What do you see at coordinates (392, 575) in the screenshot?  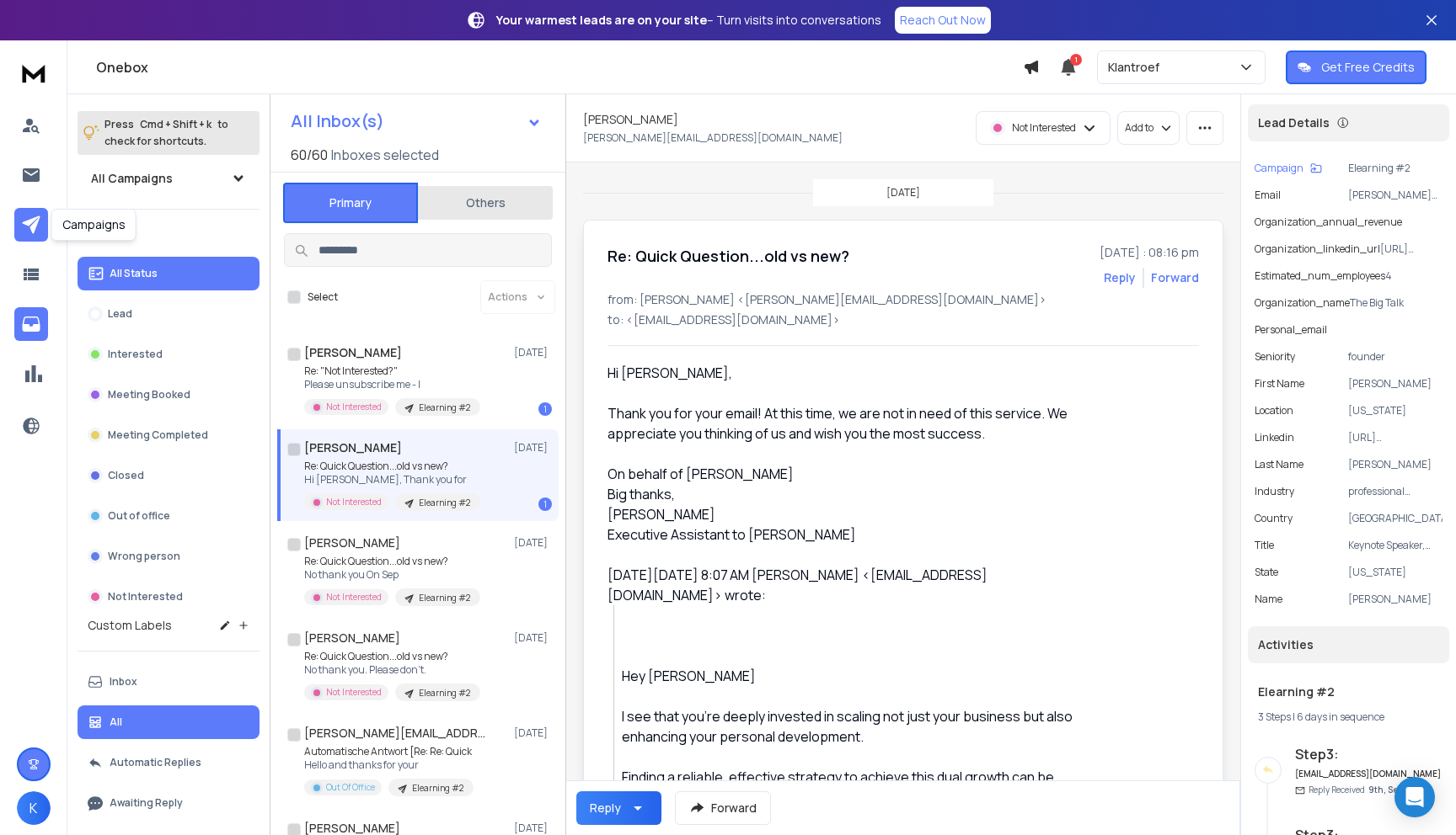 I see `p: No thank you On Sep` at bounding box center [392, 575].